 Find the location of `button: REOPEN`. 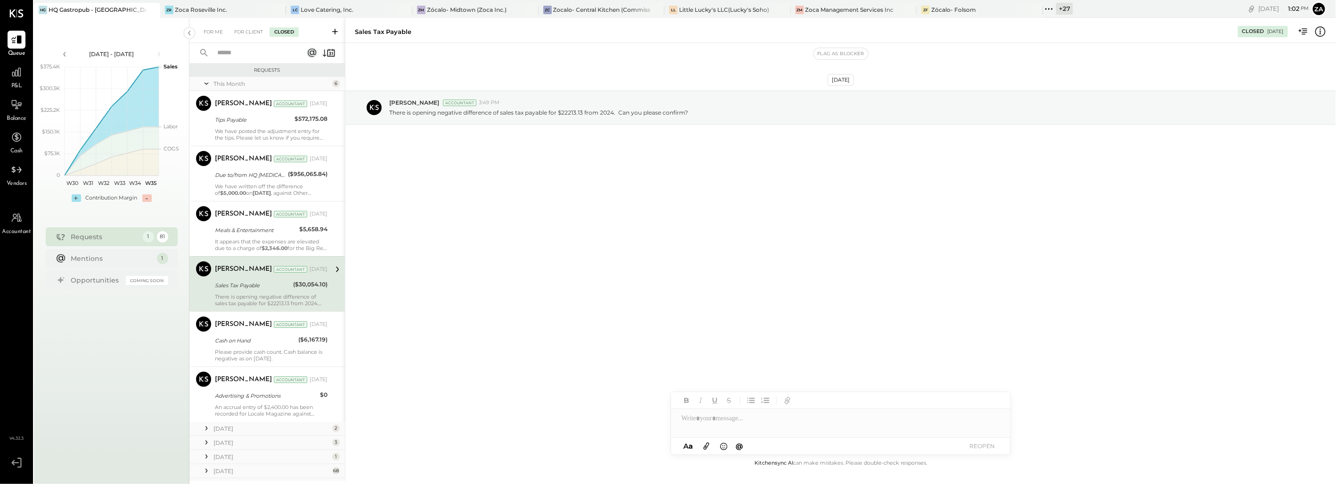

button: REOPEN is located at coordinates (982, 445).